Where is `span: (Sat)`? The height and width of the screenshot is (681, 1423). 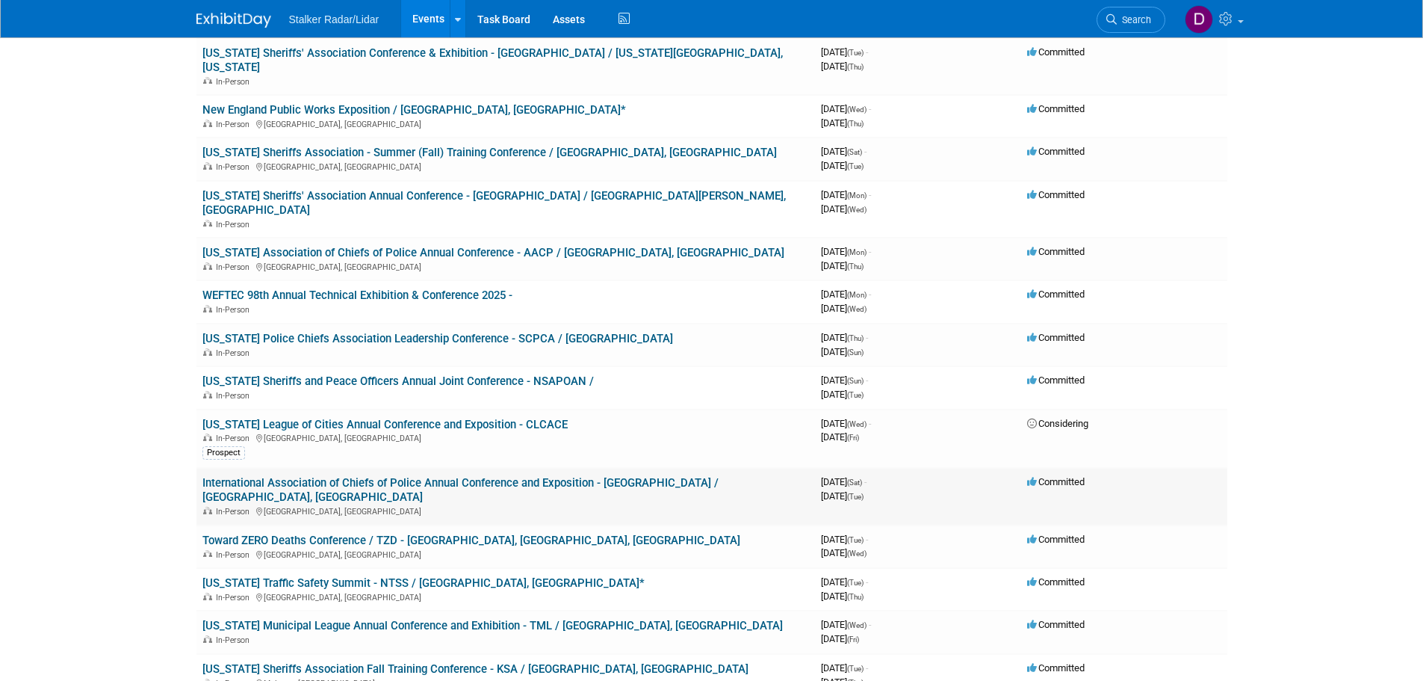 span: (Sat) is located at coordinates (855, 482).